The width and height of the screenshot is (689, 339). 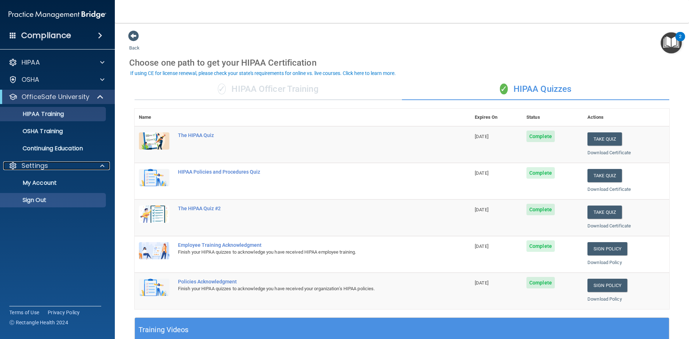 What do you see at coordinates (56, 97) in the screenshot?
I see `a: OfficeSafe University` at bounding box center [56, 97].